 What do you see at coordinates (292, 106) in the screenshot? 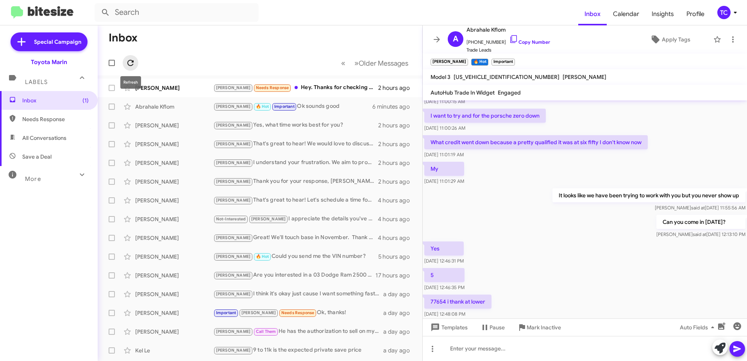
I see `div: Ok sounds good` at bounding box center [292, 106].